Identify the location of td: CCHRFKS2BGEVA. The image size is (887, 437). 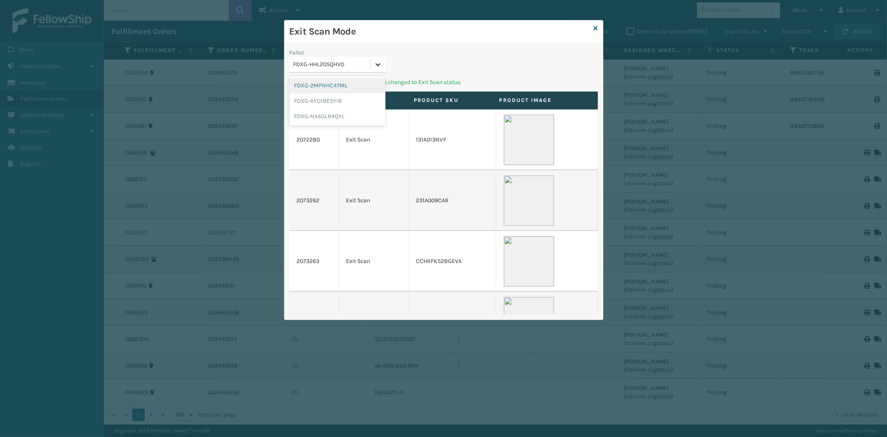
(452, 261).